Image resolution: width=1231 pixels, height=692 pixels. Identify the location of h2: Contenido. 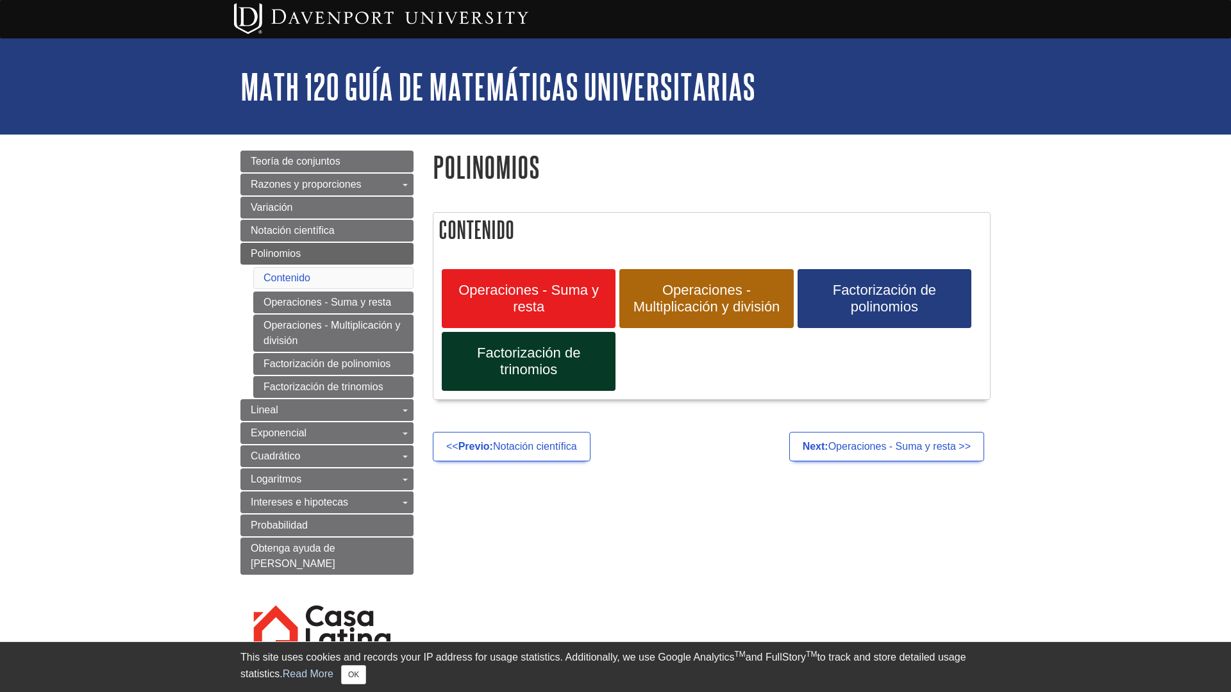
(712, 229).